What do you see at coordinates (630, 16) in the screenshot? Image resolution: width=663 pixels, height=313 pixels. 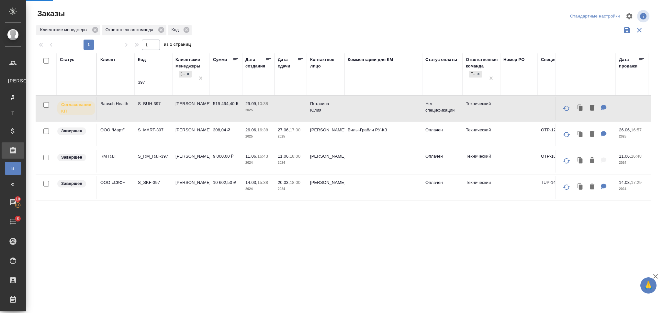 I see `span: Настроить таблицу` at bounding box center [630, 16].